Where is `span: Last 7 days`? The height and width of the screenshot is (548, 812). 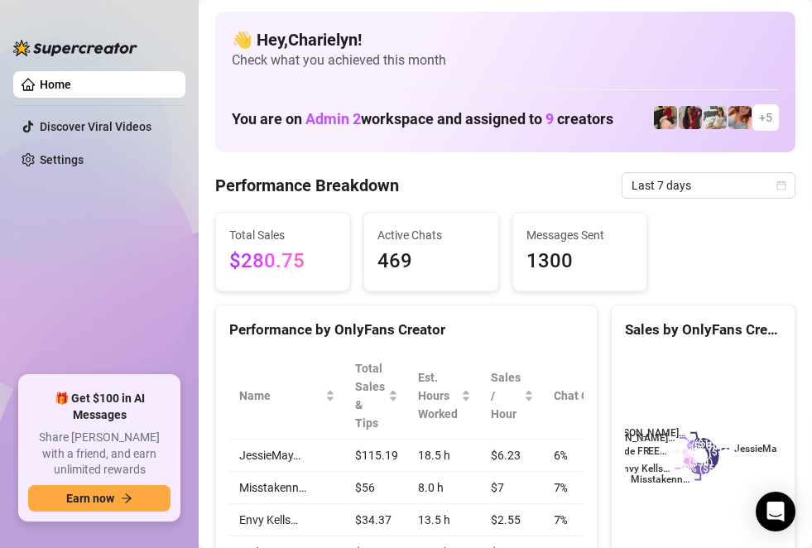
span: Last 7 days is located at coordinates (708, 185).